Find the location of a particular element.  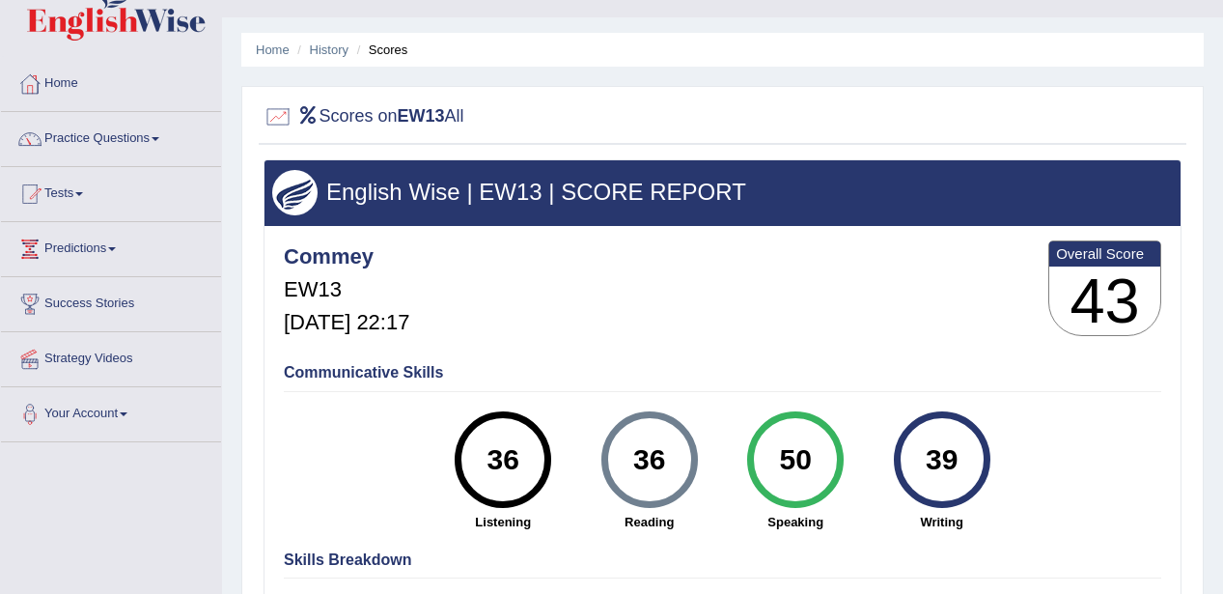

h4: Skills Breakdown is located at coordinates (722, 560).